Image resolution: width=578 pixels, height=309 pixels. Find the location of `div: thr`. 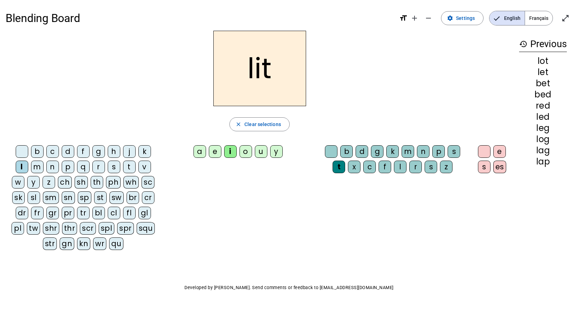

div: thr is located at coordinates (70, 228).